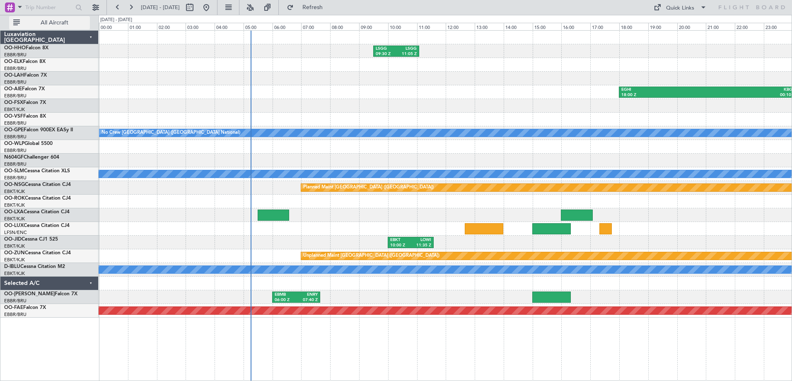 Image resolution: width=792 pixels, height=381 pixels. I want to click on div: 13:00, so click(489, 27).